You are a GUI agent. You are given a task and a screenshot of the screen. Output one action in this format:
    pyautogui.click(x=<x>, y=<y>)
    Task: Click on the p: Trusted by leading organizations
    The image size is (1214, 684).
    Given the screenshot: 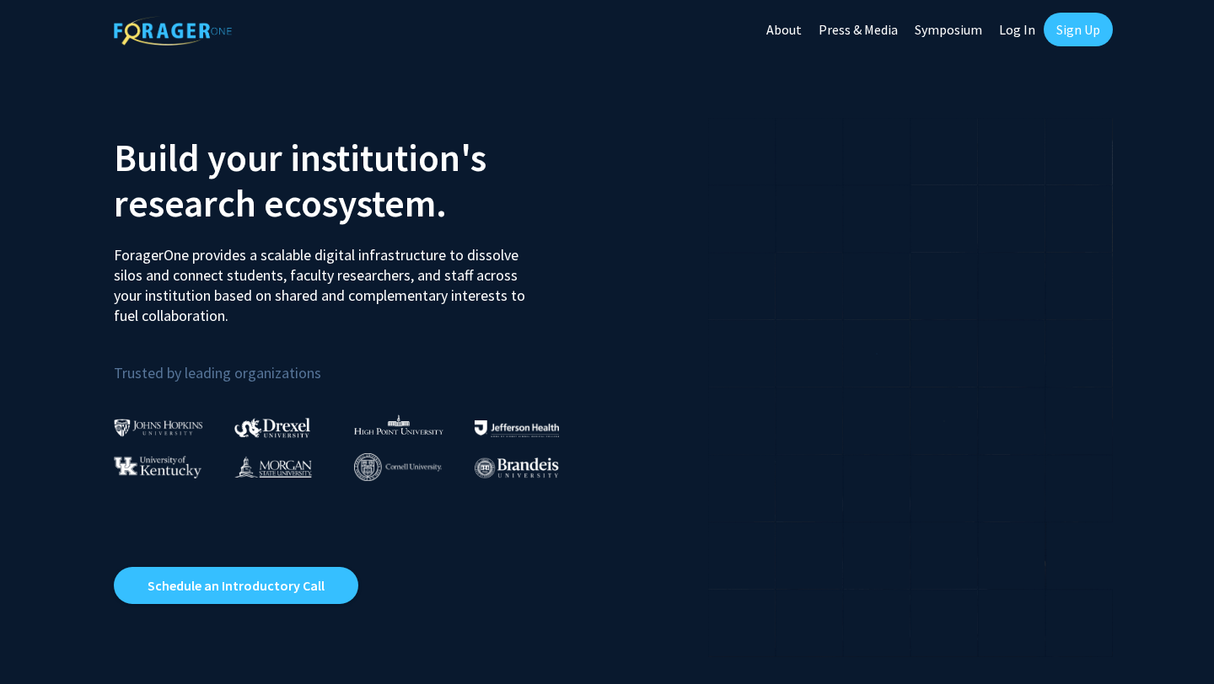 What is the action you would take?
    pyautogui.click(x=354, y=362)
    